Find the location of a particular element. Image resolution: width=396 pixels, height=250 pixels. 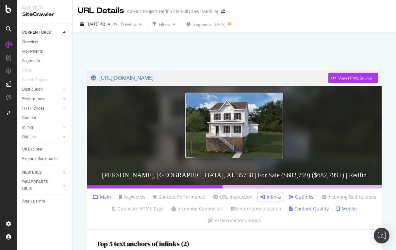

button: Filters is located at coordinates (164, 24).